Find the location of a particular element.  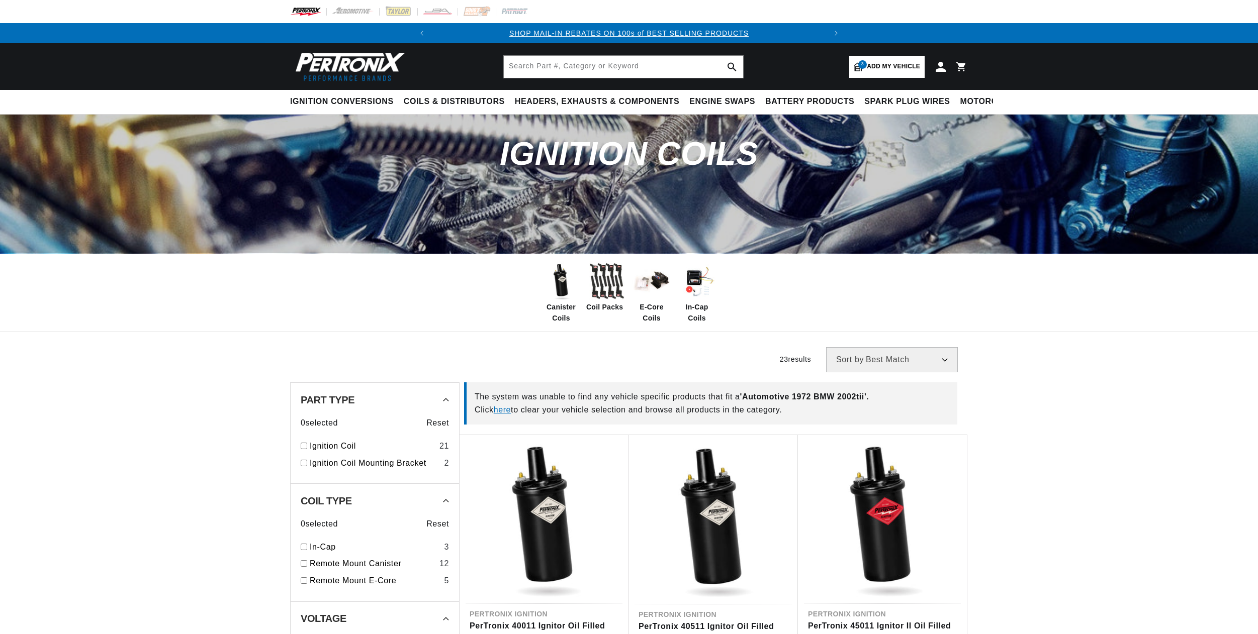

slideshow-component: Translation missing: en.sections.announcements.announcement_bar is located at coordinates (629, 33).